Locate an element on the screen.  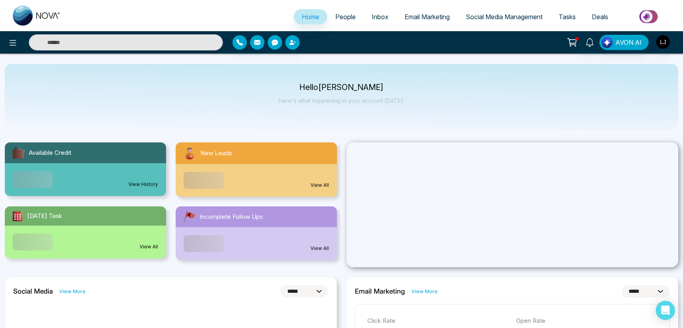
img: Nova CRM Logo is located at coordinates (37, 16).